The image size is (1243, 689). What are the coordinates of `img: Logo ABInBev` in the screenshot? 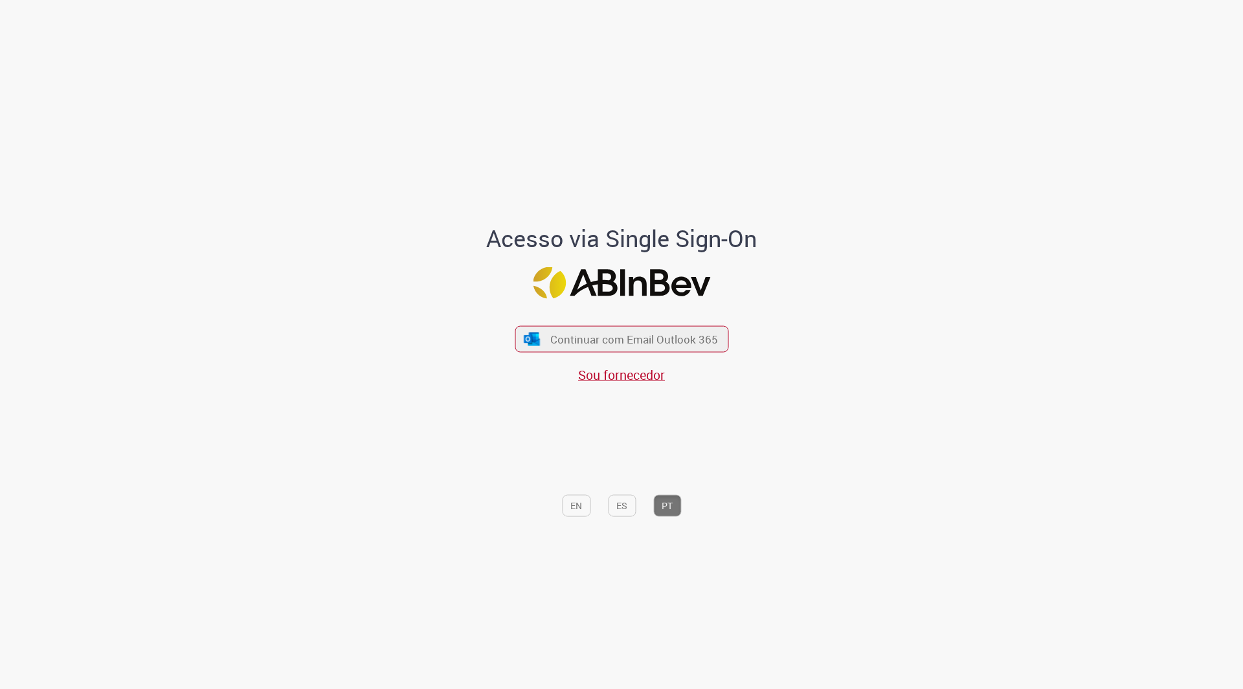 It's located at (621, 282).